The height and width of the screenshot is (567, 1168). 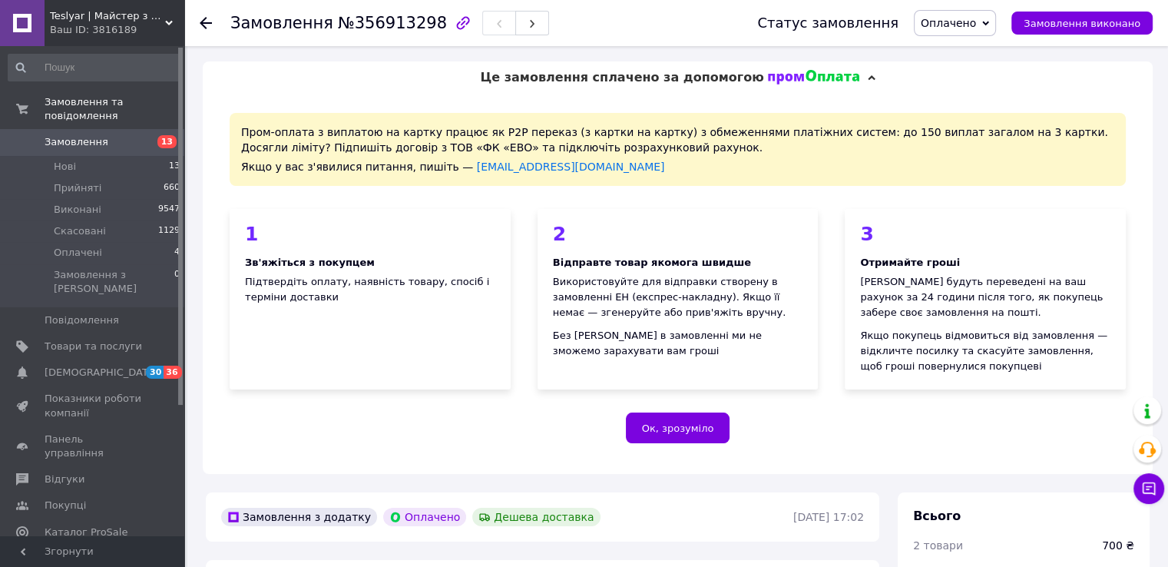 What do you see at coordinates (309, 262) in the screenshot?
I see `b: Зв'яжіться з покупцем` at bounding box center [309, 262].